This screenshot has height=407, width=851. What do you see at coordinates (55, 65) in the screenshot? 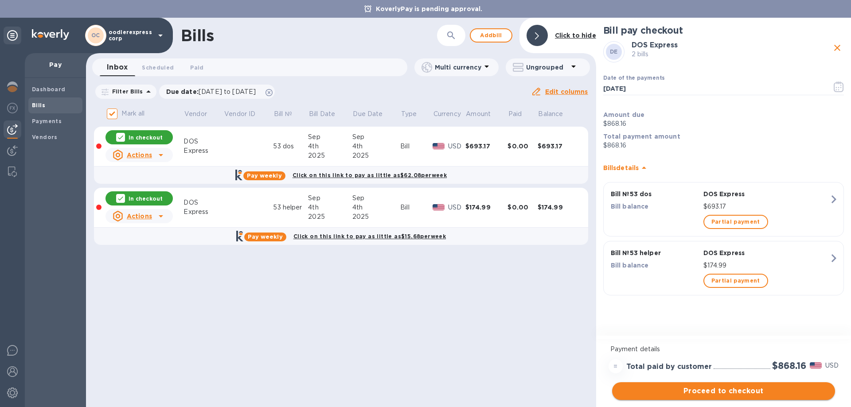
I see `p: Pay` at bounding box center [55, 65].